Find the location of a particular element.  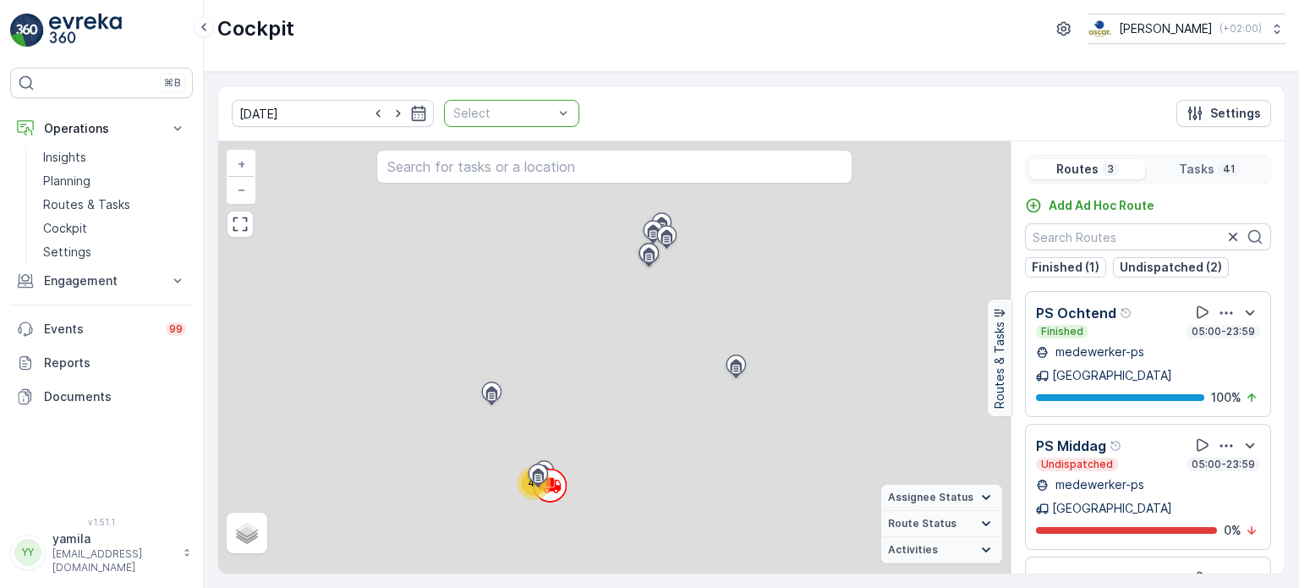

a: Documents is located at coordinates (101, 397).